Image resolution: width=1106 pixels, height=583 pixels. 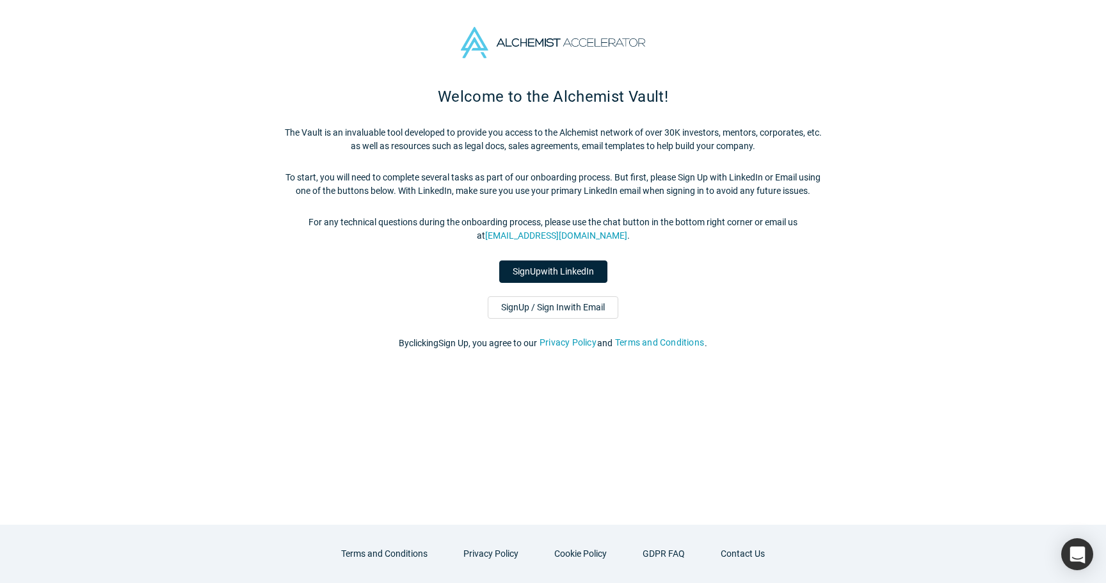 I want to click on p: By clicking Sign Up , you agree to our and ., so click(x=553, y=343).